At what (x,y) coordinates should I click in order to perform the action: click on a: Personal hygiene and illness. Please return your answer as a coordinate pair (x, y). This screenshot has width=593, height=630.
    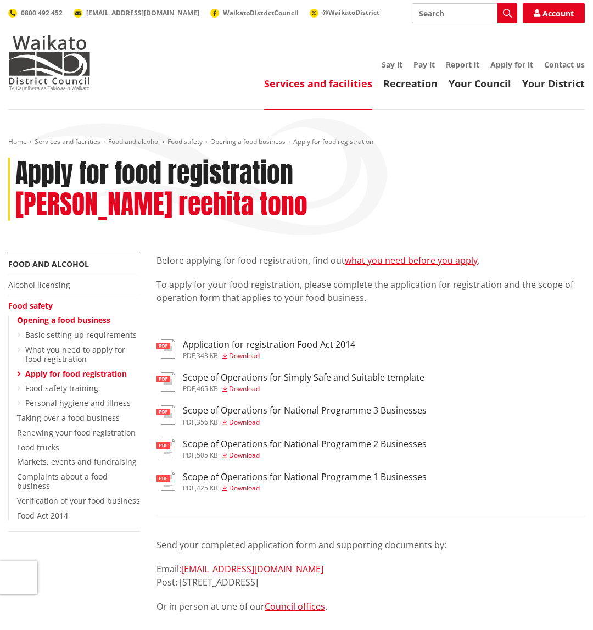
    Looking at the image, I should click on (78, 402).